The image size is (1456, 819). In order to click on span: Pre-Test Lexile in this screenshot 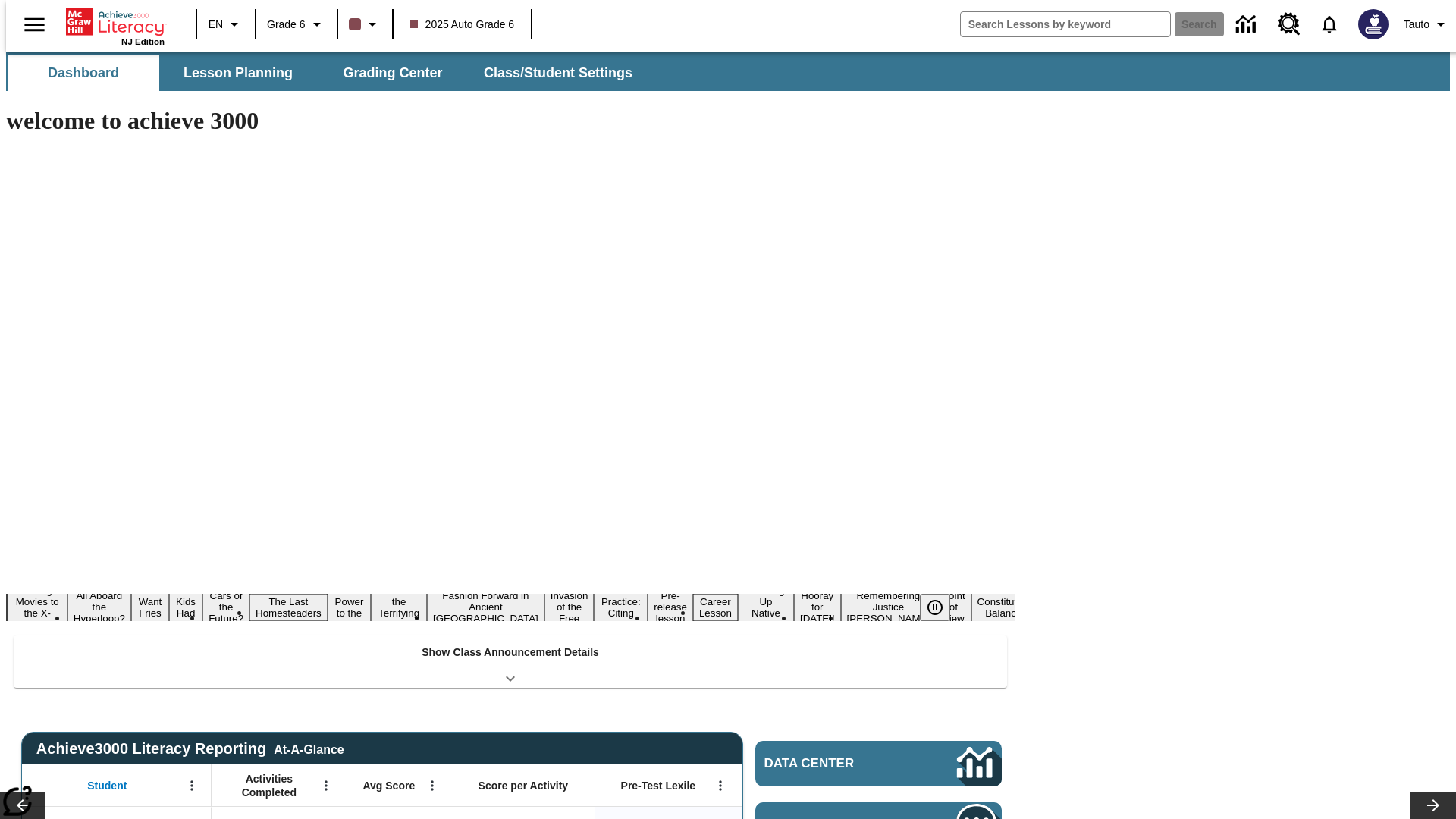, I will do `click(658, 786)`.